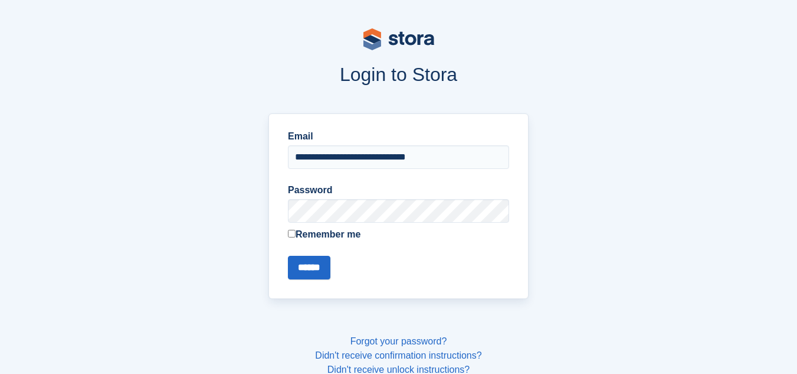  I want to click on label: Remember me, so click(398, 234).